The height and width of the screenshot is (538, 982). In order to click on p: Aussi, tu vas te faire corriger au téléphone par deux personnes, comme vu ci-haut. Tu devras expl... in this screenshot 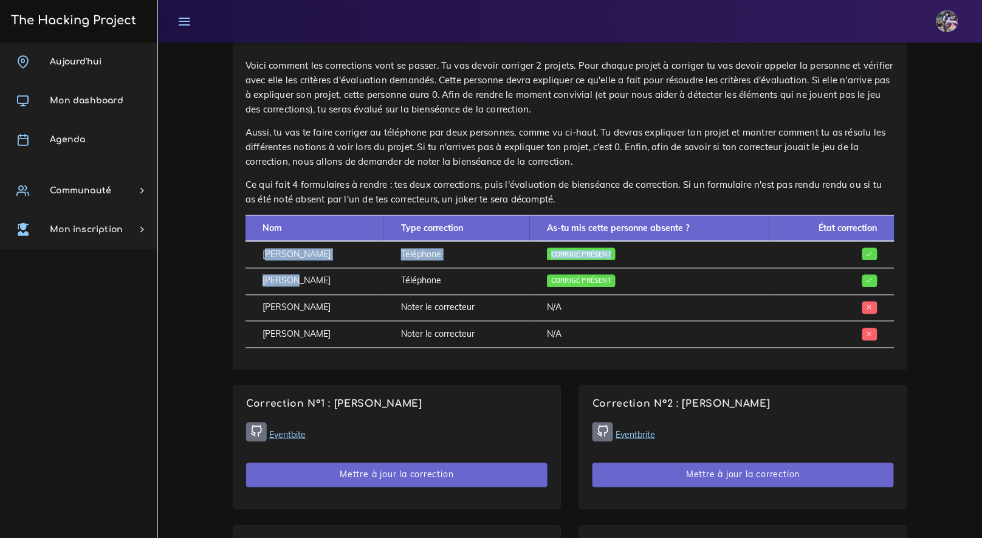, I will do `click(570, 147)`.